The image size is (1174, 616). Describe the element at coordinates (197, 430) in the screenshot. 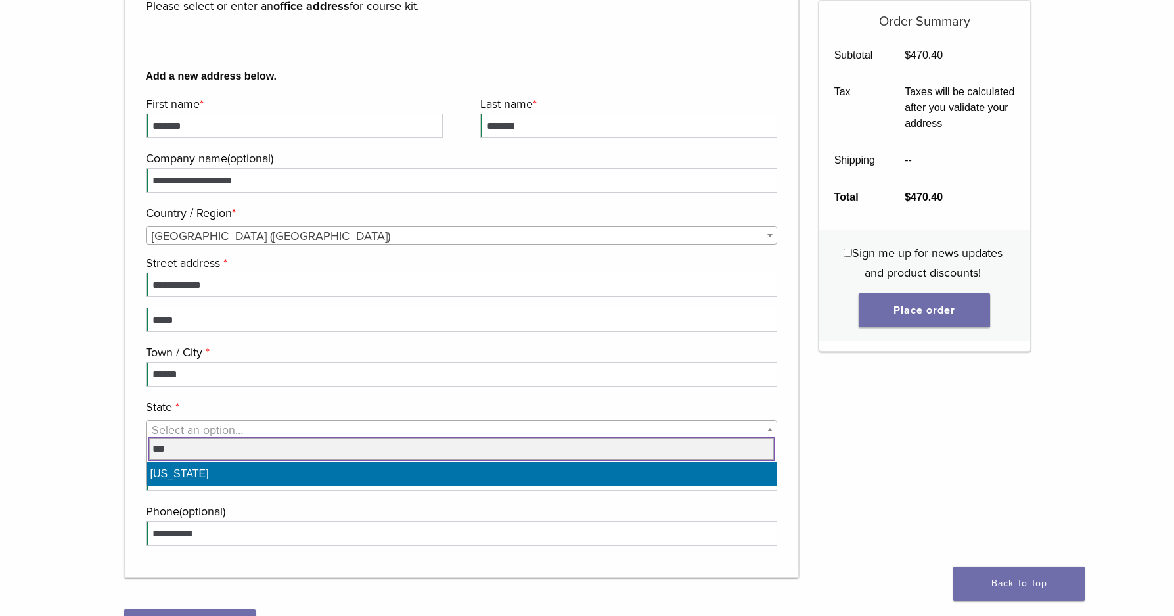

I see `span: Select an option…` at that location.